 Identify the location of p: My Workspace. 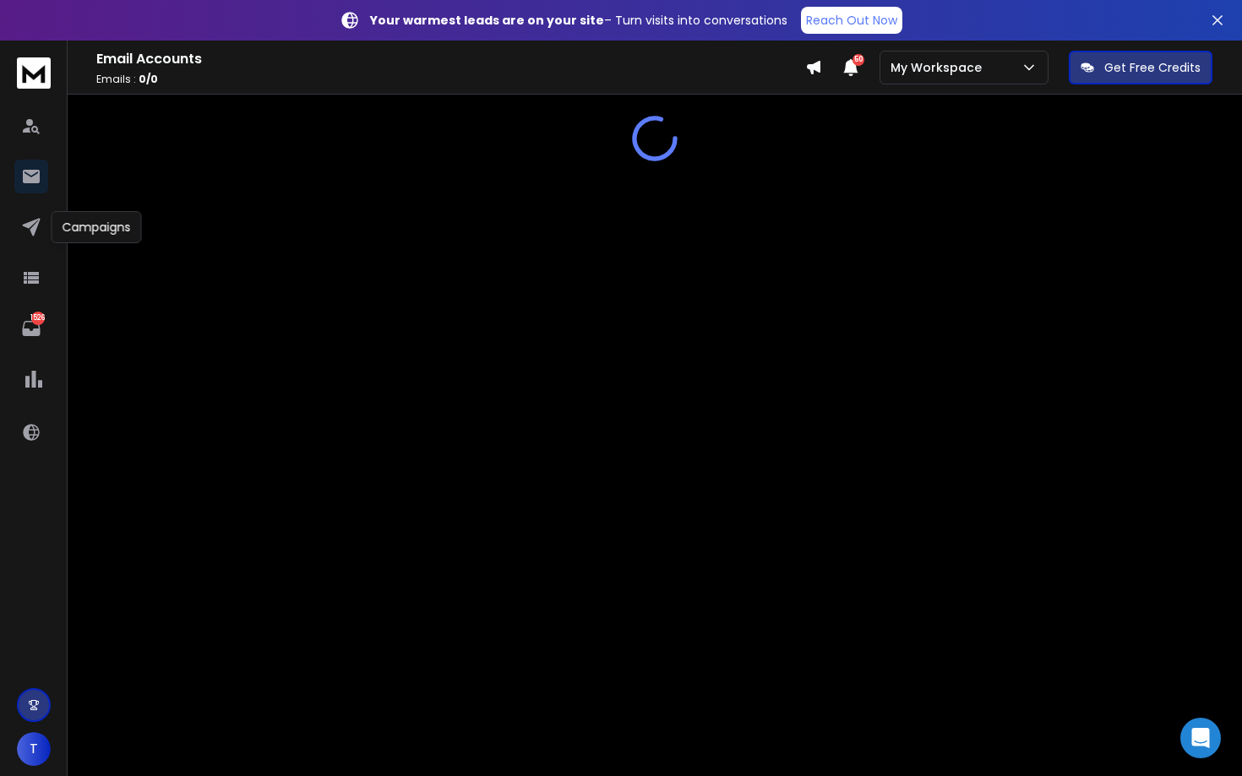
(939, 68).